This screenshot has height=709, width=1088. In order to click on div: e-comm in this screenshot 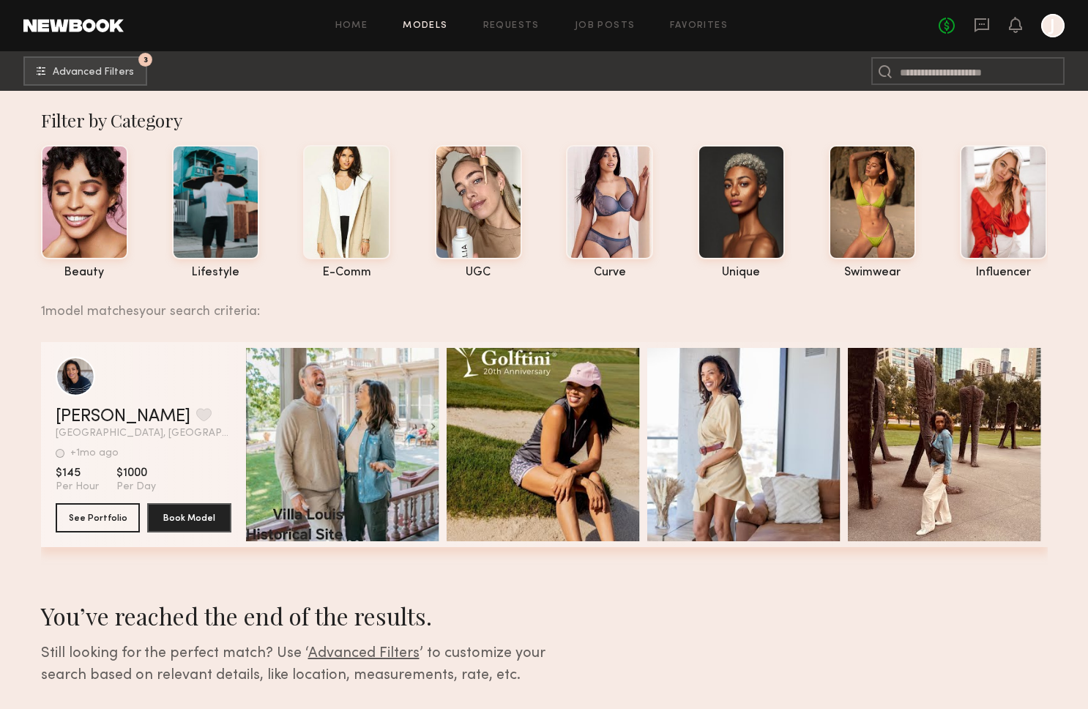, I will do `click(346, 272)`.